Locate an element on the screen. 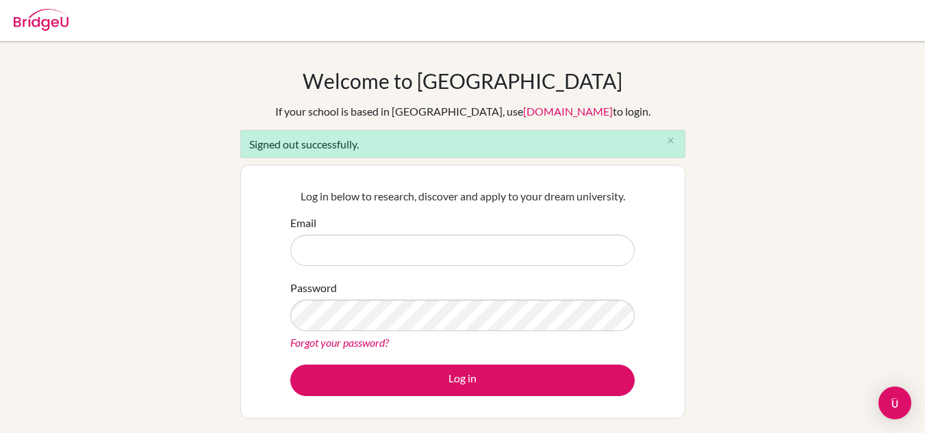  label: Email is located at coordinates (303, 223).